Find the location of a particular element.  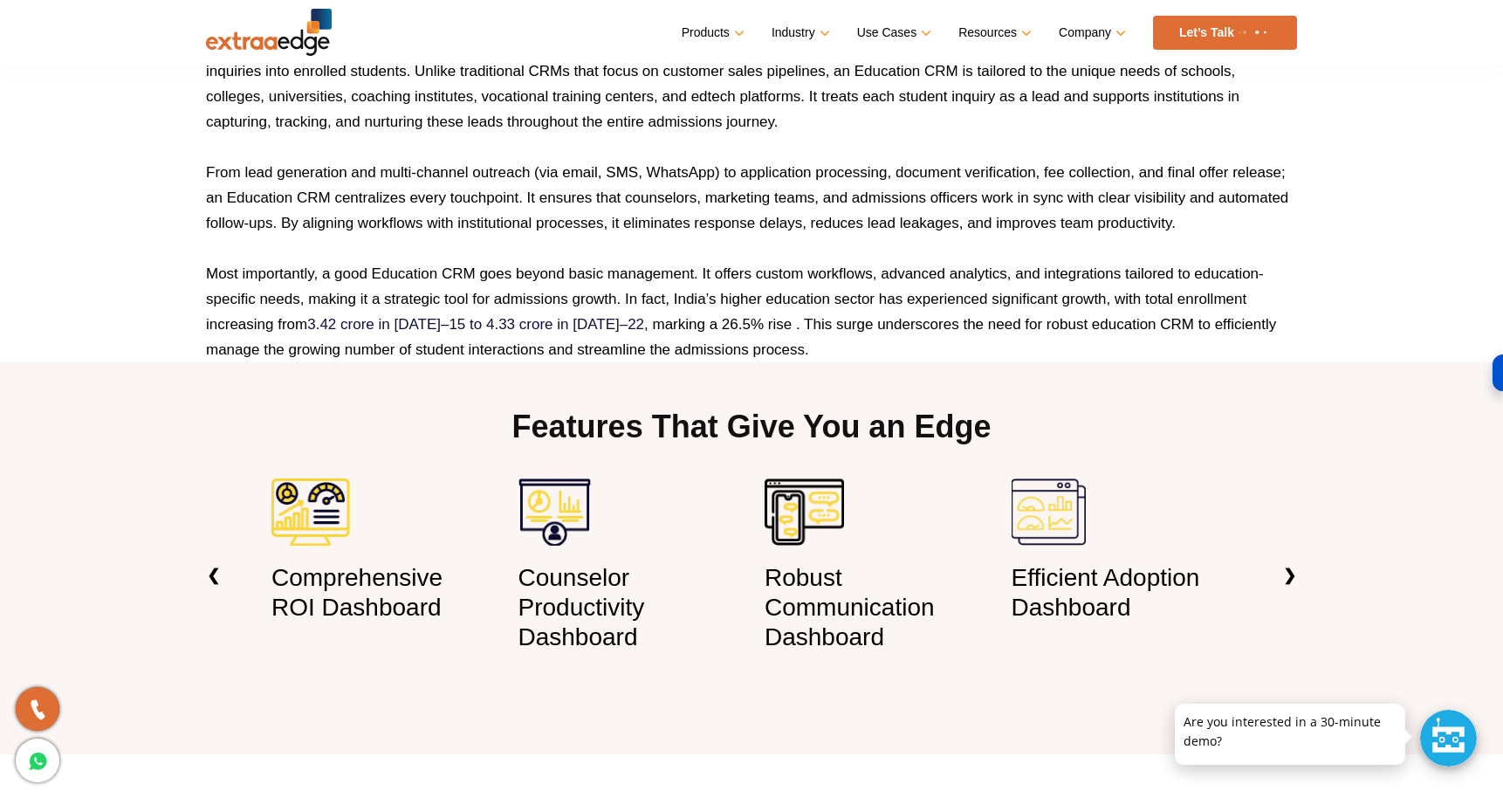

h3: Efficient Adoption Dashboard is located at coordinates (1122, 592).